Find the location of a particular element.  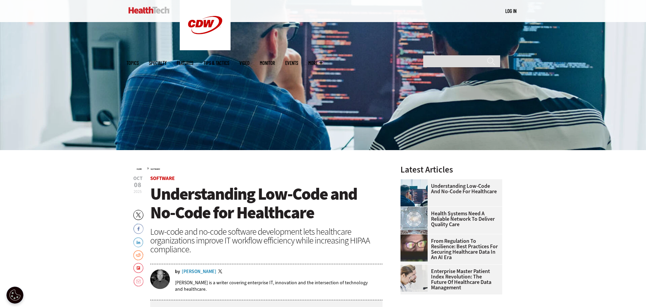

span: by is located at coordinates (177, 271).